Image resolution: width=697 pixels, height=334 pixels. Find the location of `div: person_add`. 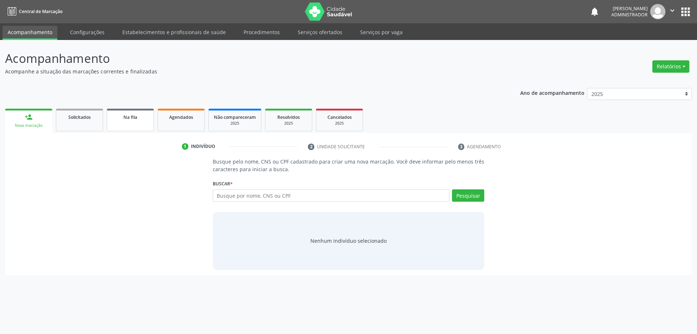

div: person_add is located at coordinates (29, 117).